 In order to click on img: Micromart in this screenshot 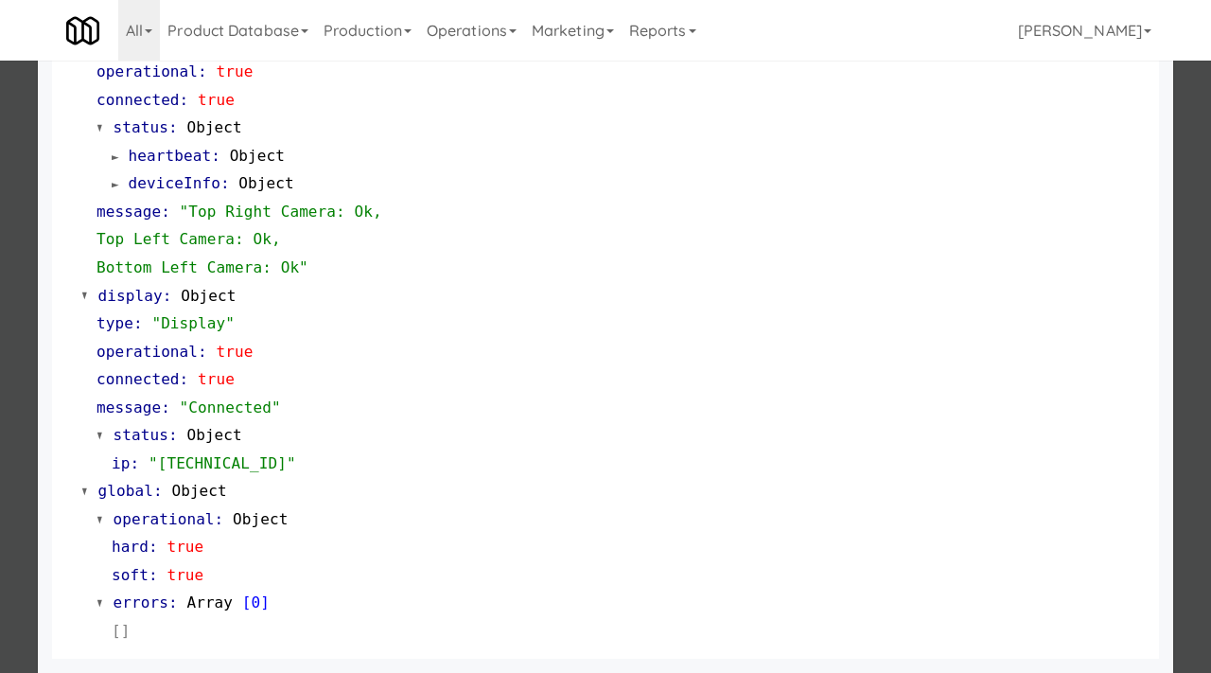, I will do `click(82, 30)`.